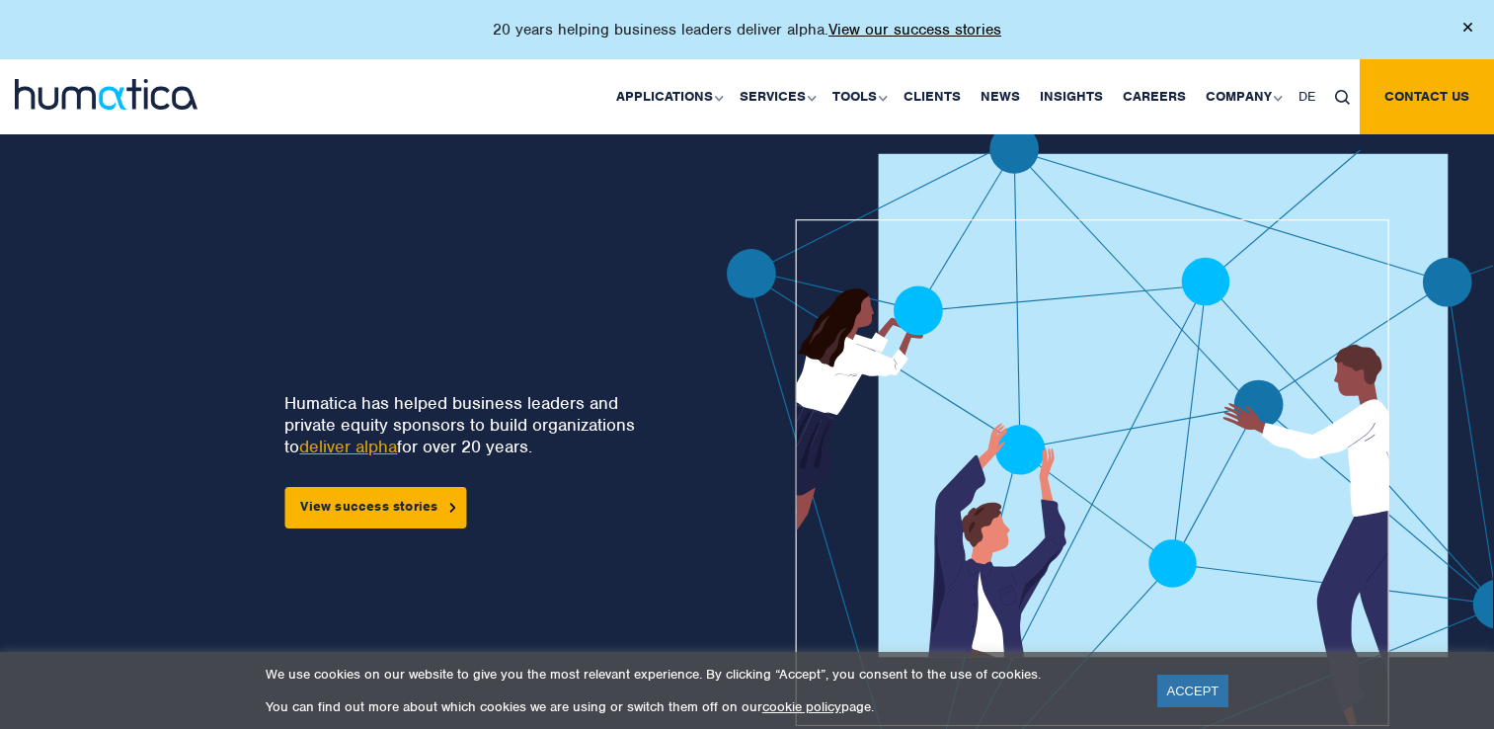  Describe the element at coordinates (802, 706) in the screenshot. I see `a: cookie policy` at that location.